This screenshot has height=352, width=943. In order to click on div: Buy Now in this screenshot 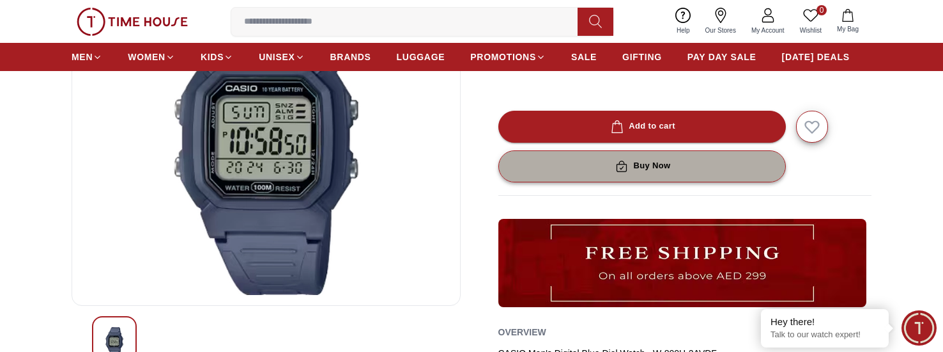, I will do `click(642, 166)`.